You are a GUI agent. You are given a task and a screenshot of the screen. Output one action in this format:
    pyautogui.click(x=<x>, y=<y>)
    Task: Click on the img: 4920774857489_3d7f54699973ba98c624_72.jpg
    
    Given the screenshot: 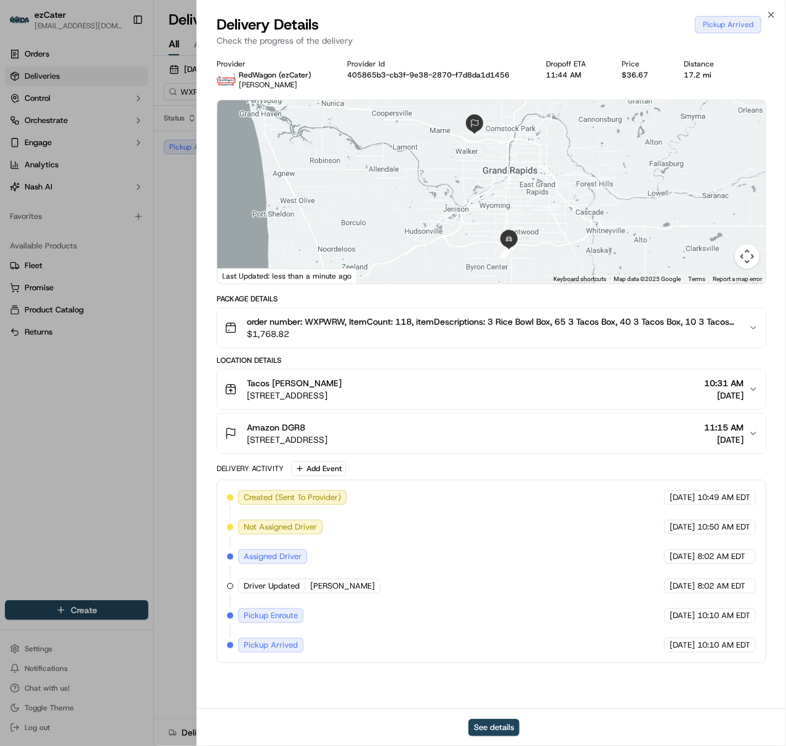 What is the action you would take?
    pyautogui.click(x=37, y=129)
    